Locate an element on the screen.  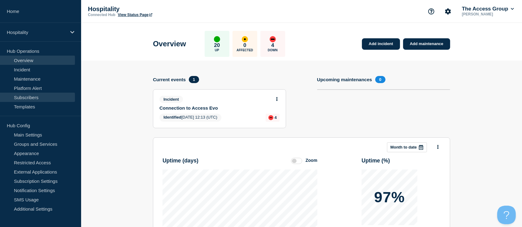
span: Identified is located at coordinates (172, 117).